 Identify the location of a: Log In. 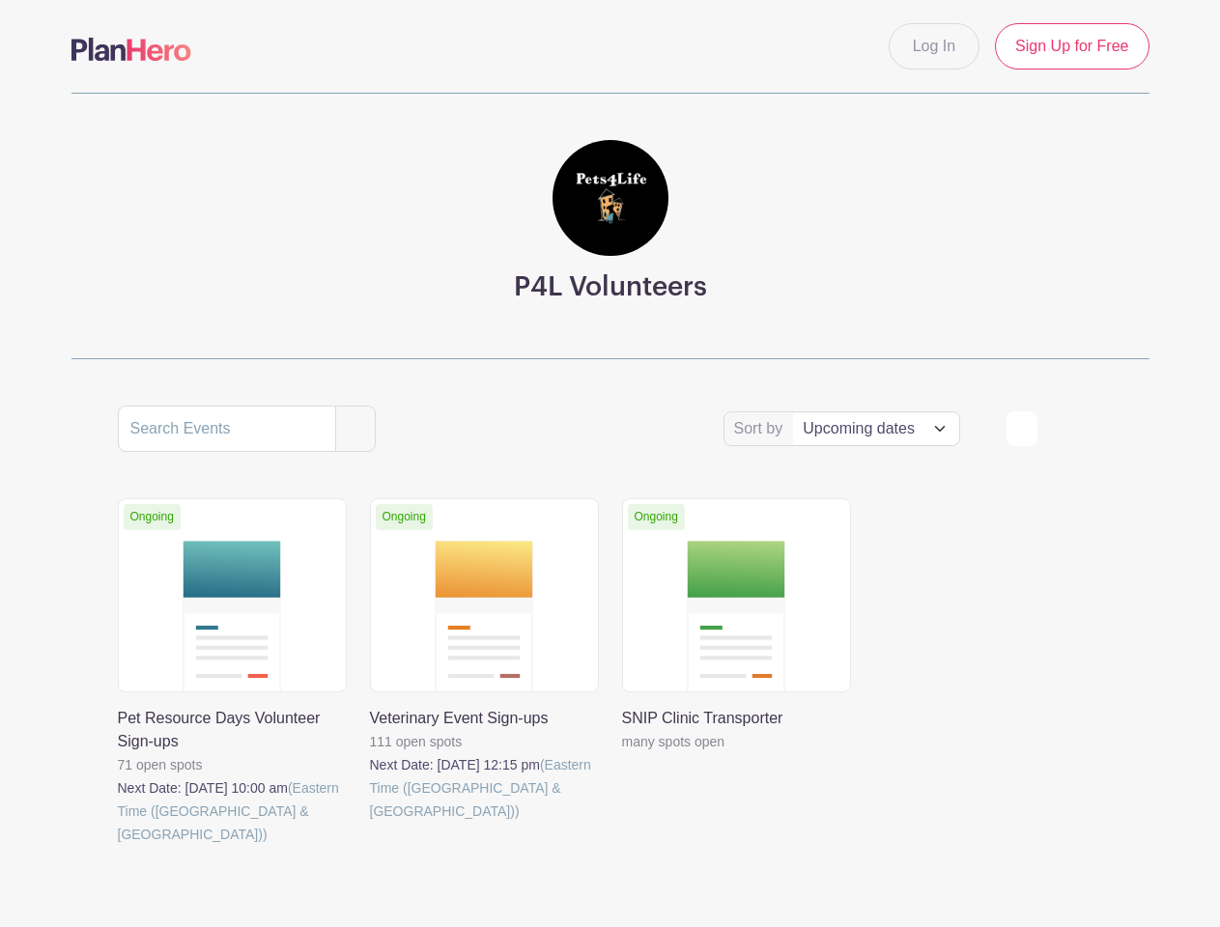
(934, 46).